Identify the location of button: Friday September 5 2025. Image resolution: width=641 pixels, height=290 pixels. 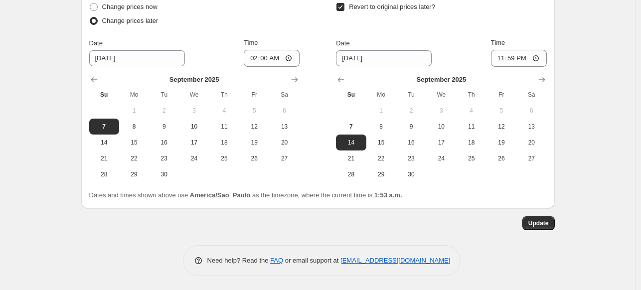
(254, 111).